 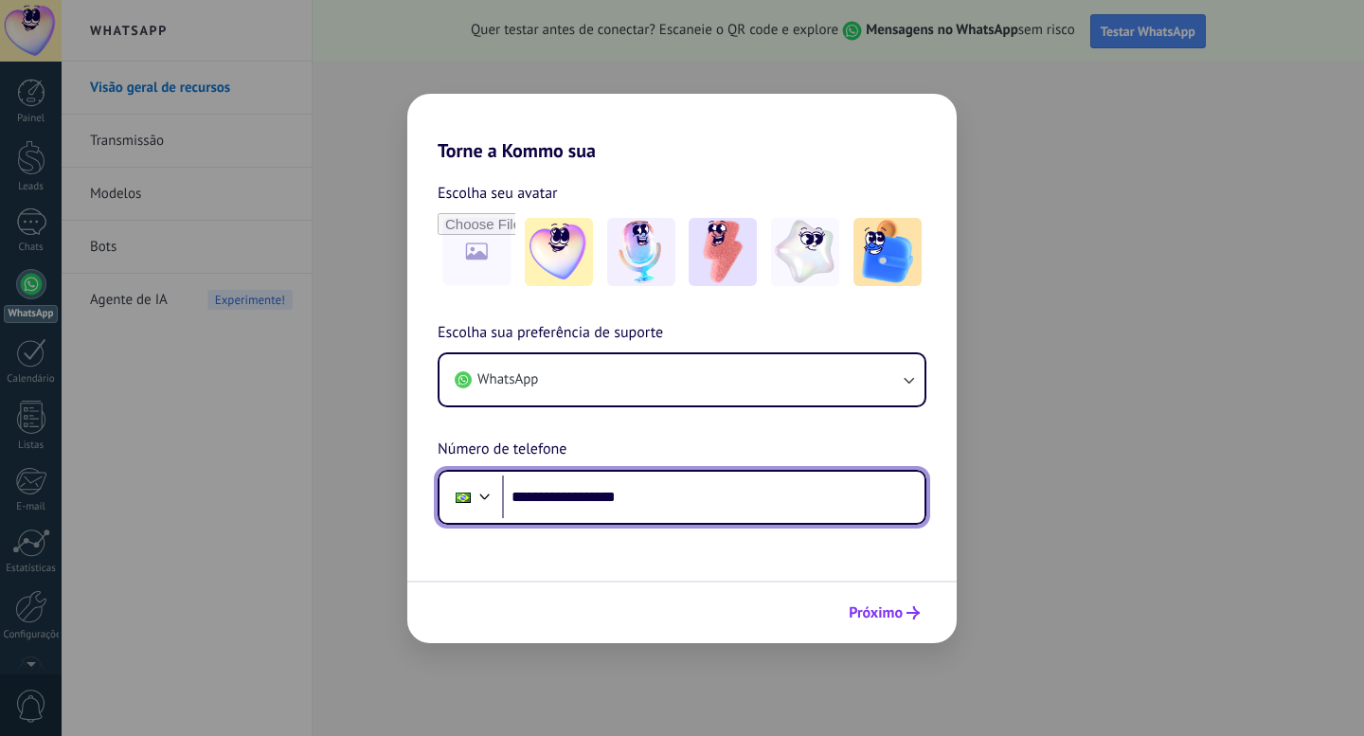 What do you see at coordinates (463, 497) in the screenshot?
I see `div: Brazil: + 55` at bounding box center [463, 497].